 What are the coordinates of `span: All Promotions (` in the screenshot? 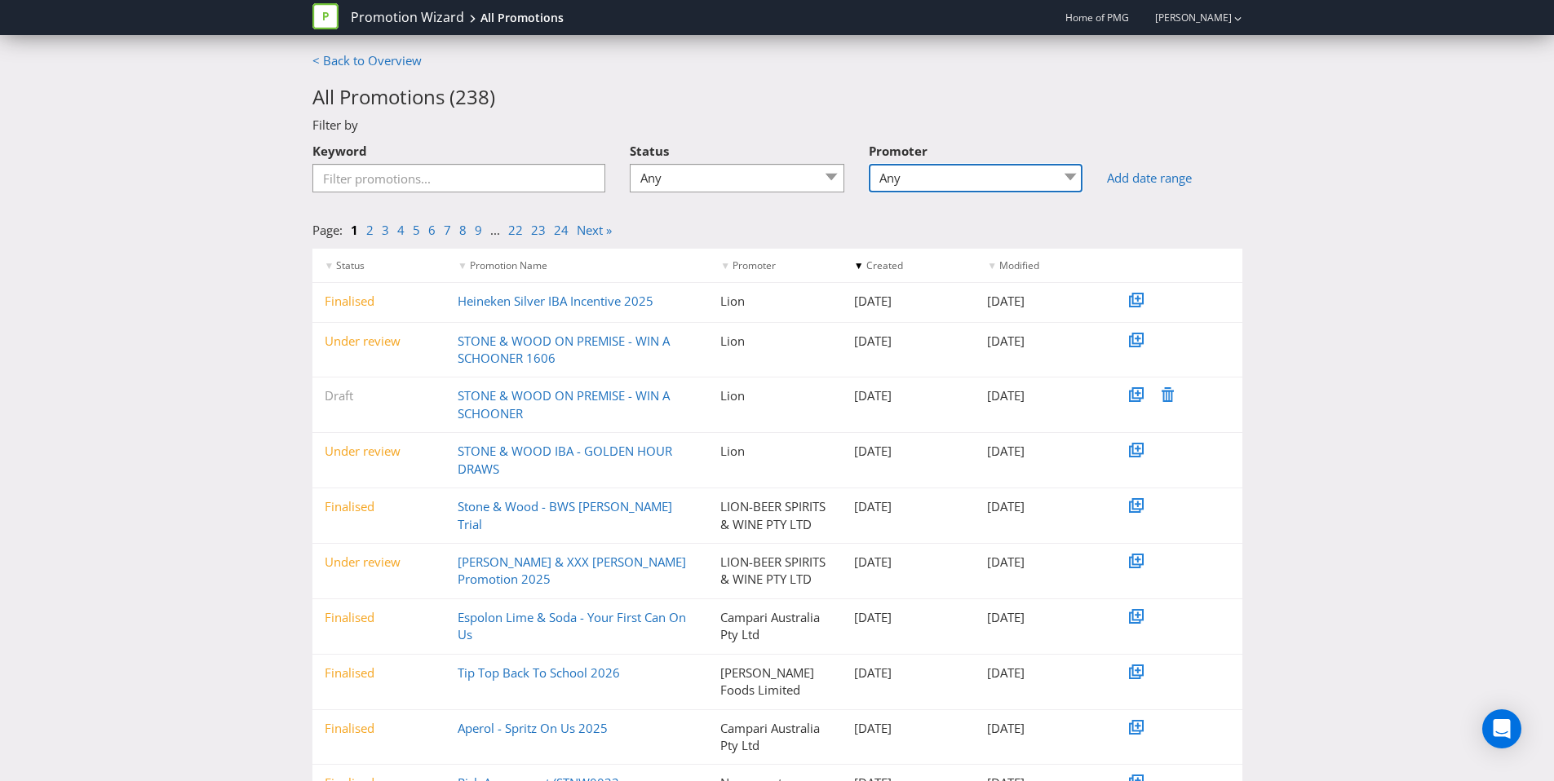 It's located at (383, 96).